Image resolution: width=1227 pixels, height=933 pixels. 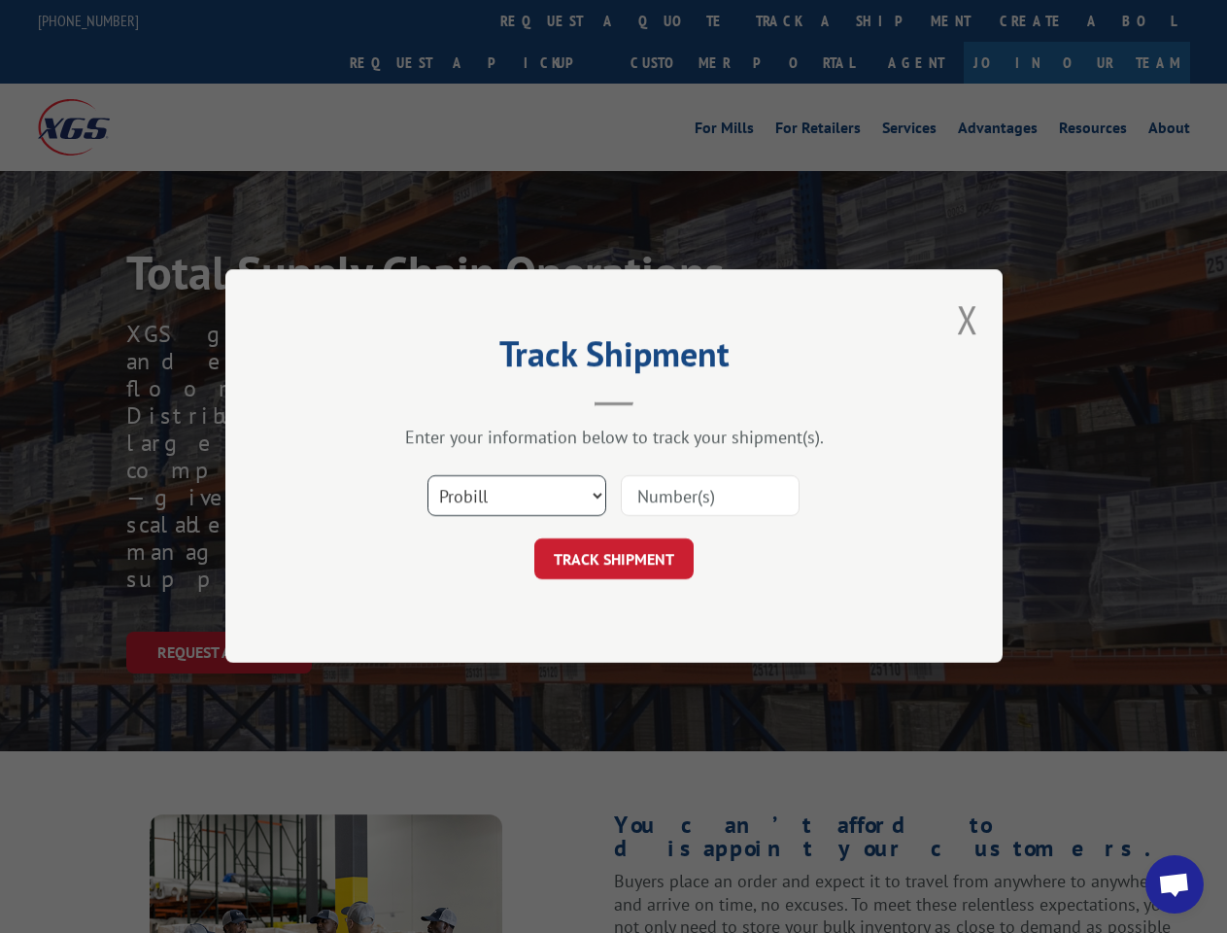 I want to click on h2: Track Shipment, so click(x=614, y=358).